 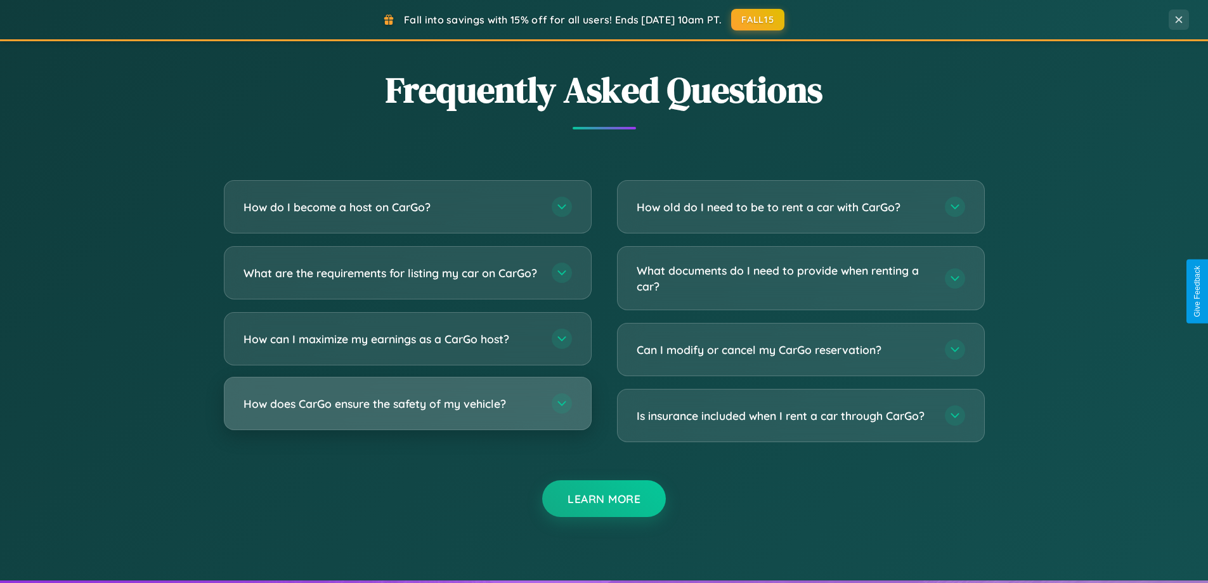 What do you see at coordinates (391, 339) in the screenshot?
I see `h3: How can I maximize my earnings as a CarGo host?` at bounding box center [391, 339].